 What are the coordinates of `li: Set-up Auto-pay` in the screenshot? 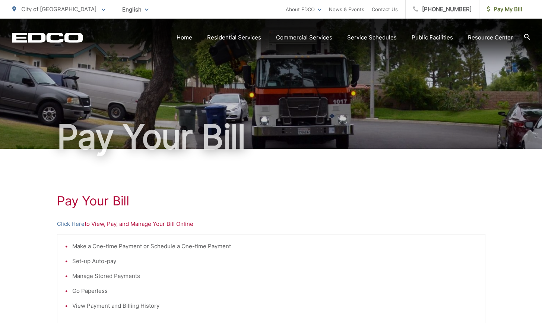 It's located at (275, 262).